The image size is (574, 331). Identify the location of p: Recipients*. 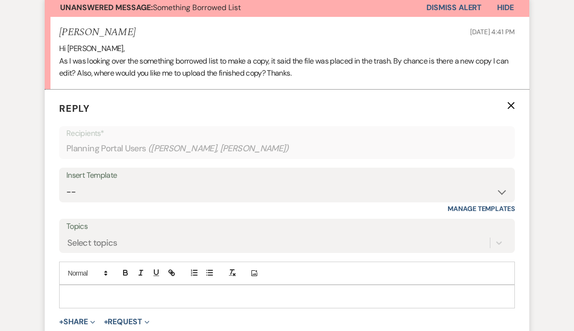
(287, 133).